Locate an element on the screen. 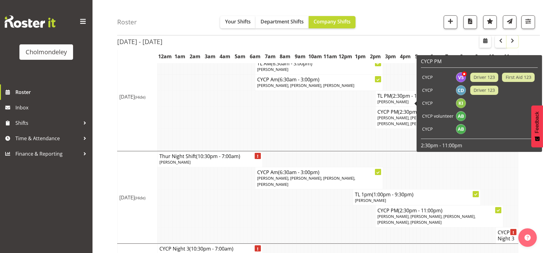  th: 7pm is located at coordinates (451, 56).